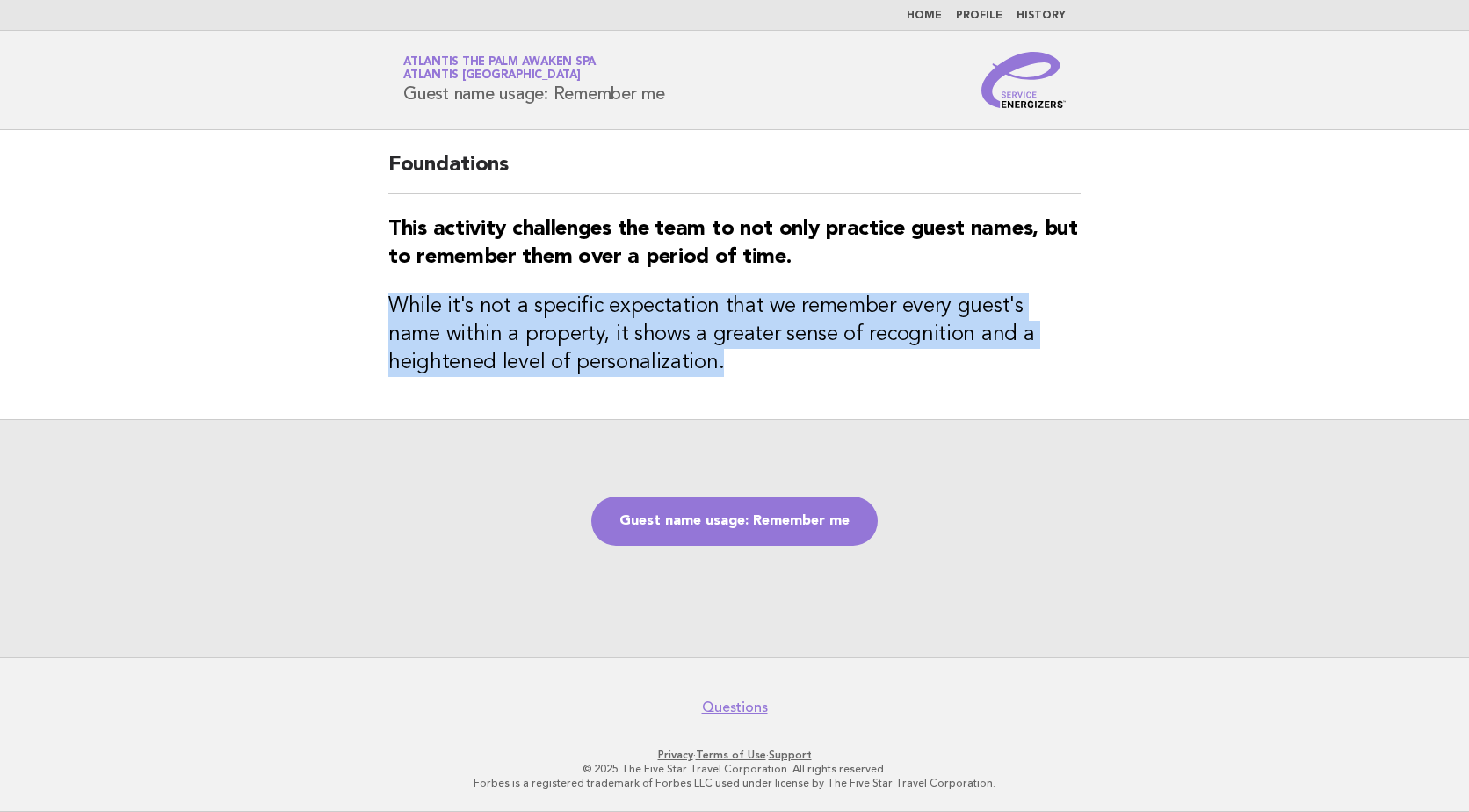  What do you see at coordinates (733, 243) in the screenshot?
I see `strong: This activity challenges the team to not only practice guest names, but to remember them over a p...` at bounding box center [733, 243].